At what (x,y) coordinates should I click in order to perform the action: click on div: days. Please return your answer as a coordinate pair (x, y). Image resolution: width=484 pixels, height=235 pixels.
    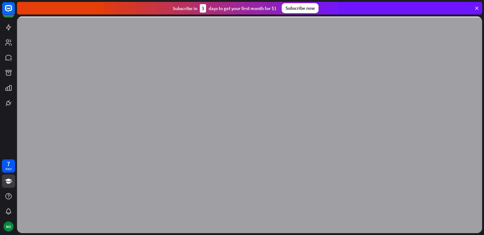
    Looking at the image, I should click on (9, 169).